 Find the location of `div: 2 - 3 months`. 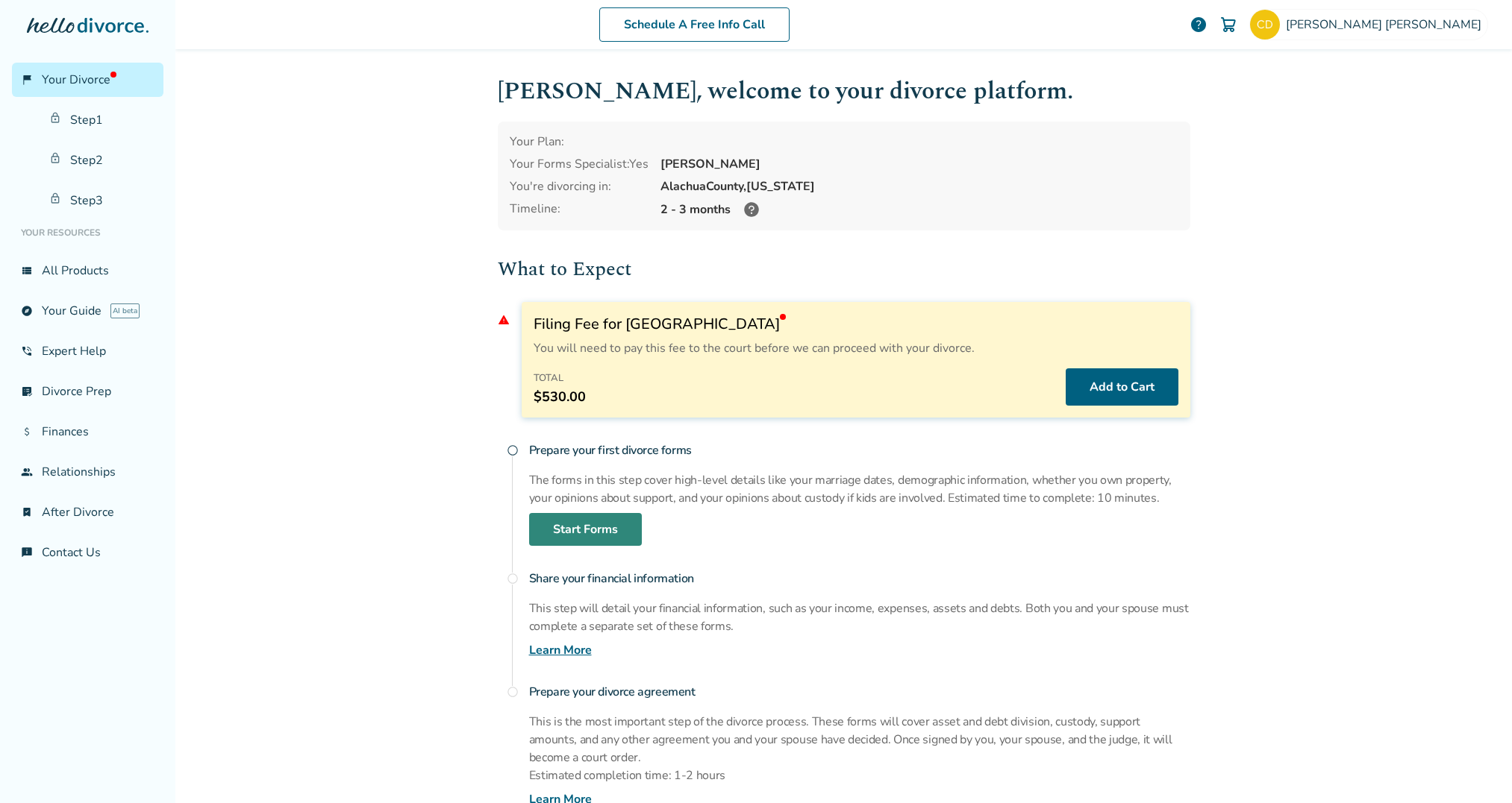

div: 2 - 3 months is located at coordinates (919, 209).